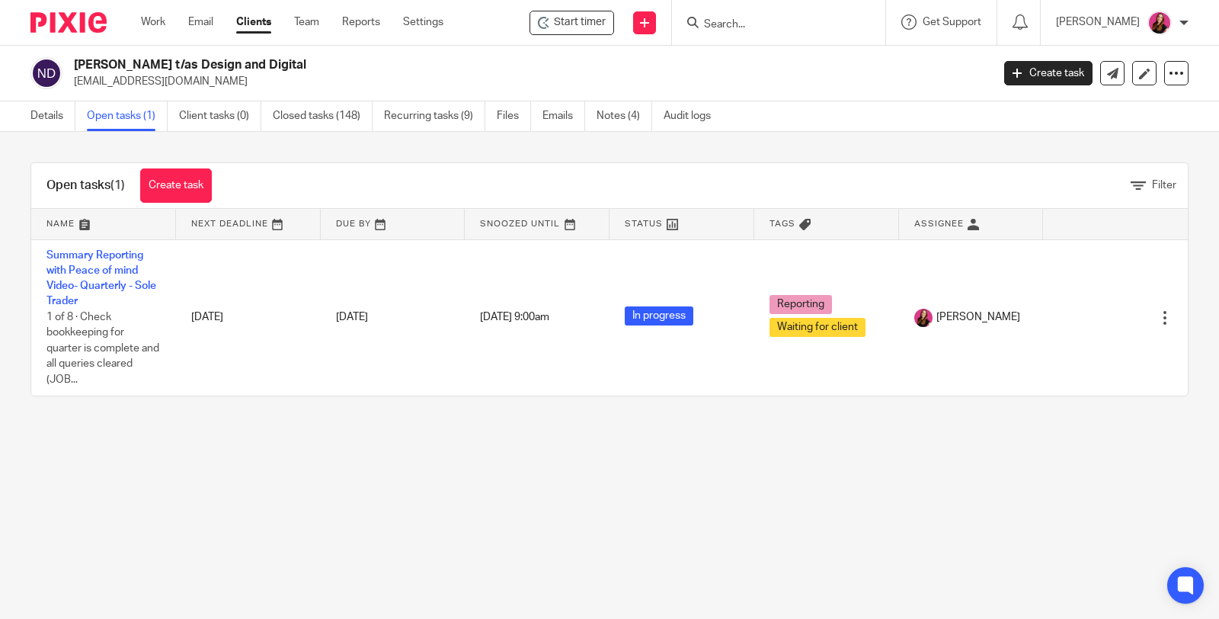  Describe the element at coordinates (46, 73) in the screenshot. I see `img: svg%3E` at that location.